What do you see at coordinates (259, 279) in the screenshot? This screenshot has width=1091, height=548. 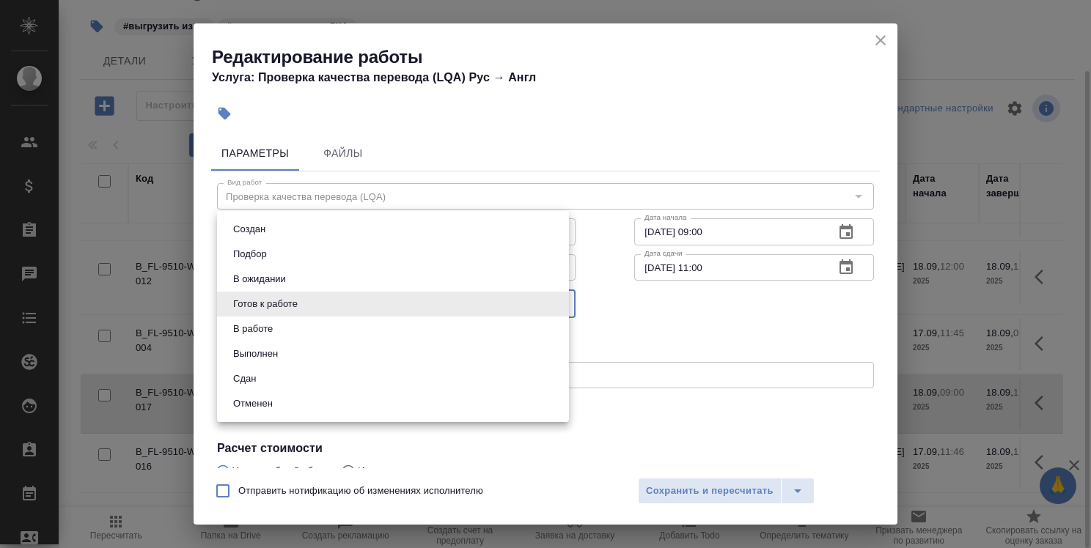 I see `button: В ожидании` at bounding box center [259, 279].